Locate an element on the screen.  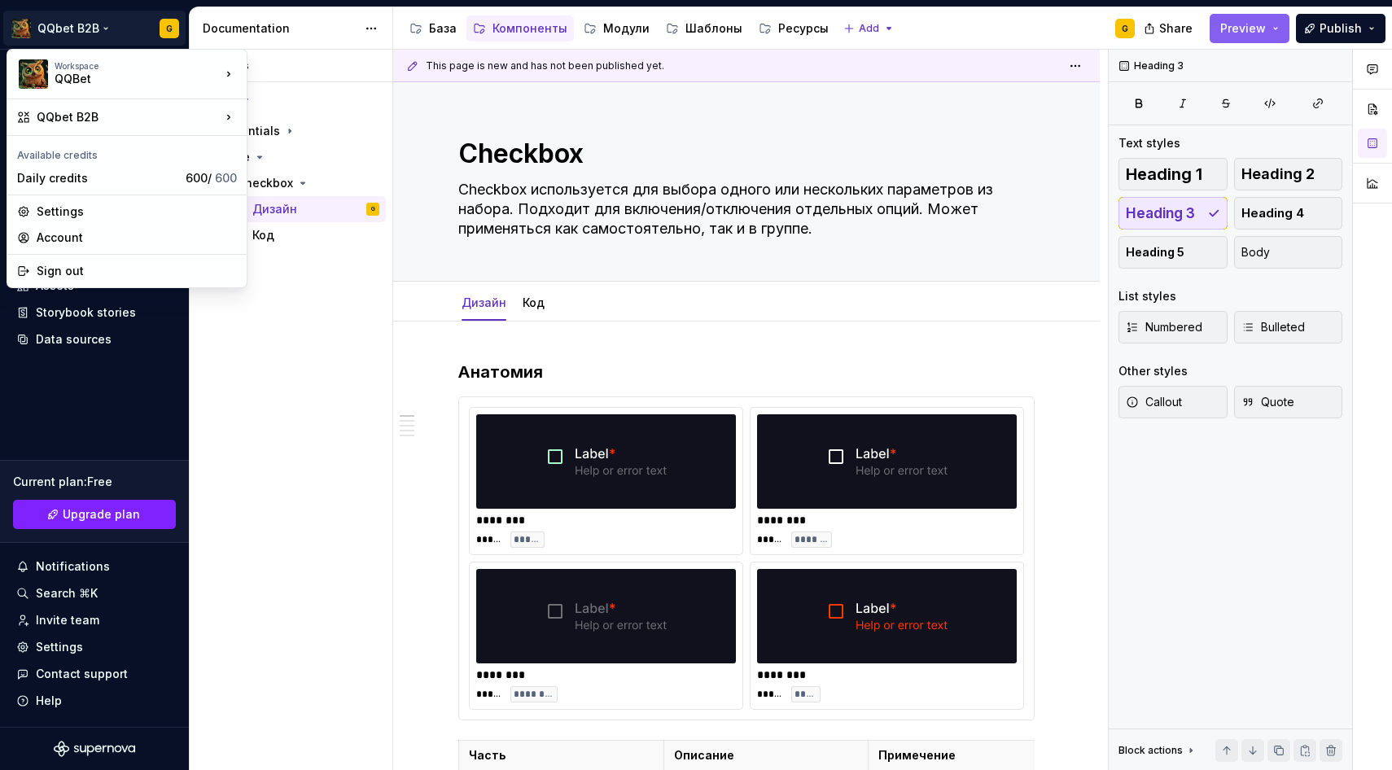
img: 491028fe-7948-47f3-9fb2-82dab60b8b20.png is located at coordinates (33, 74).